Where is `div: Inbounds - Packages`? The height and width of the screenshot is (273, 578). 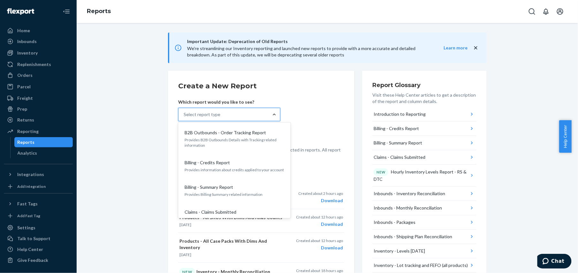
div: Inbounds - Packages is located at coordinates (394, 223).